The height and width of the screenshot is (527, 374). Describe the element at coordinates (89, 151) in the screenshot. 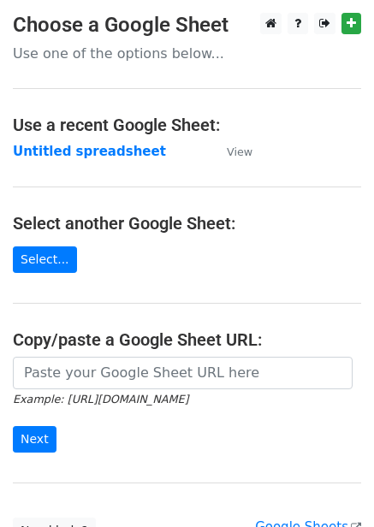

I see `a: Untitled spreadsheet` at that location.